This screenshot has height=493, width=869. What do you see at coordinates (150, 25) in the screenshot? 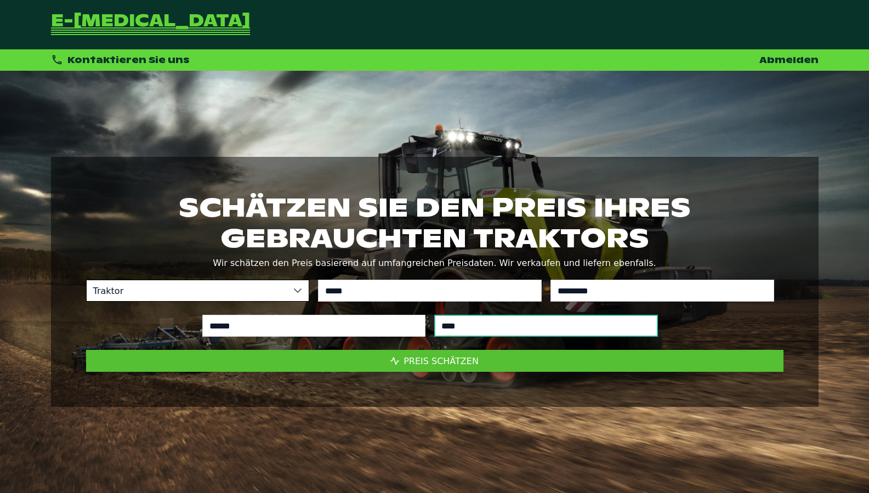
I see `a: Zurück zur Startseite` at bounding box center [150, 25].